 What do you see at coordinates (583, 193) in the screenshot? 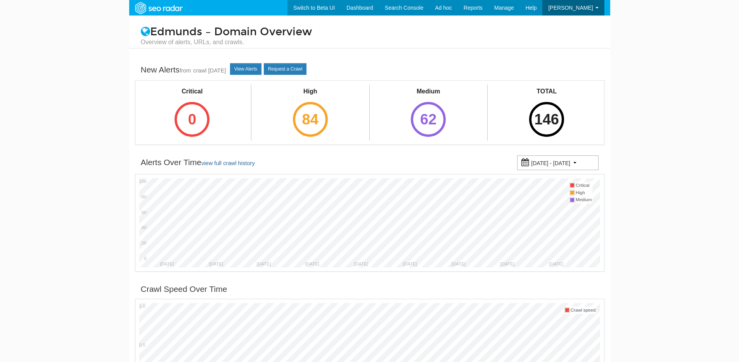
I see `td: High` at bounding box center [583, 193].